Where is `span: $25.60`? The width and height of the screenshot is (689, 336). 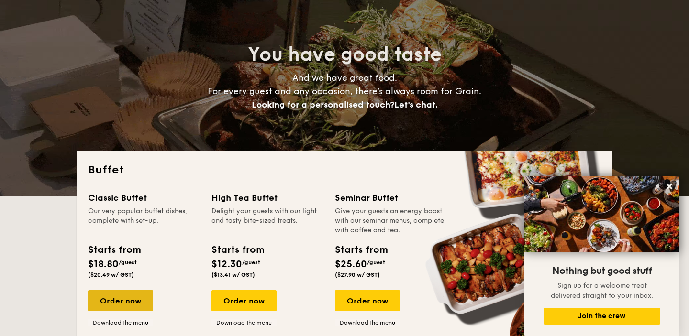 span: $25.60 is located at coordinates (350, 264).